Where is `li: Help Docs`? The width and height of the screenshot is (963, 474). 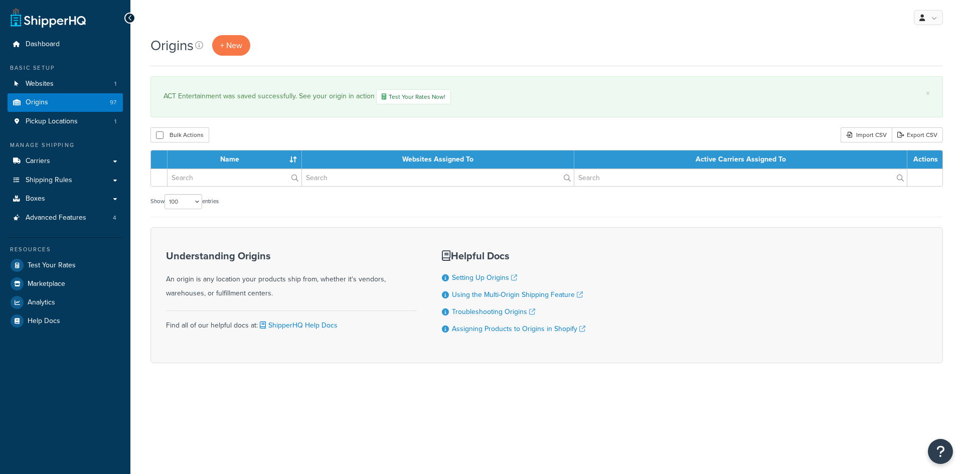 li: Help Docs is located at coordinates (65, 321).